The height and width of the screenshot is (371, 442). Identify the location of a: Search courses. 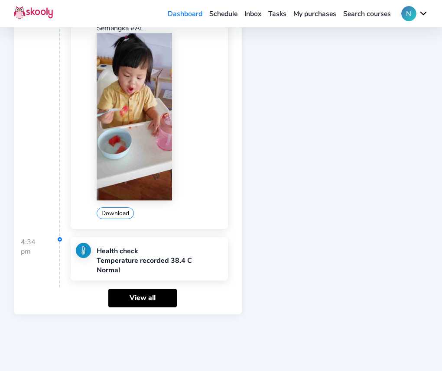
(367, 14).